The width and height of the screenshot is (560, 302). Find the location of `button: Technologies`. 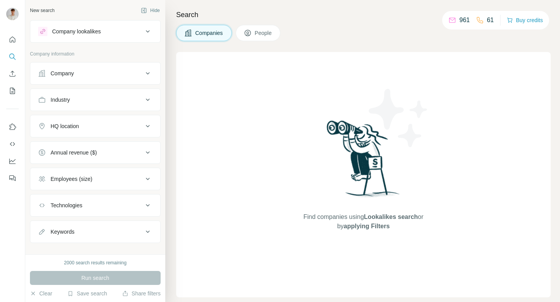

button: Technologies is located at coordinates (95, 206).